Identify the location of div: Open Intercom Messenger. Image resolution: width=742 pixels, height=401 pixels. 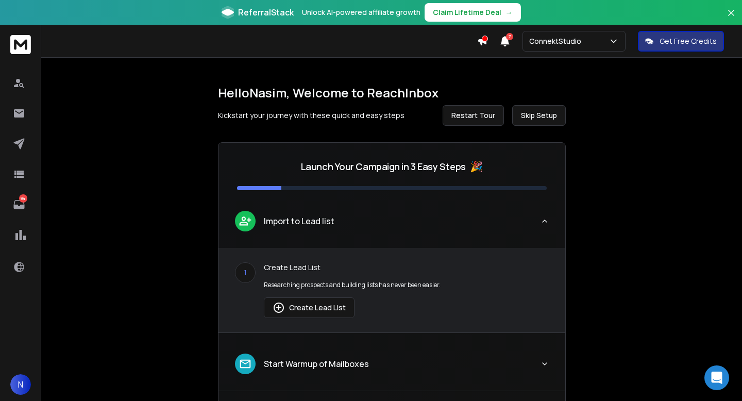
(717, 378).